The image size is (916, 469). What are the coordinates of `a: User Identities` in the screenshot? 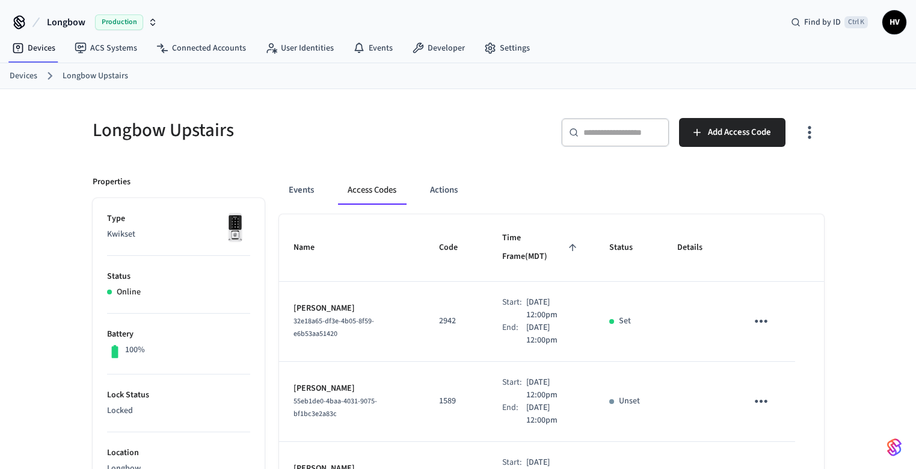 It's located at (300, 48).